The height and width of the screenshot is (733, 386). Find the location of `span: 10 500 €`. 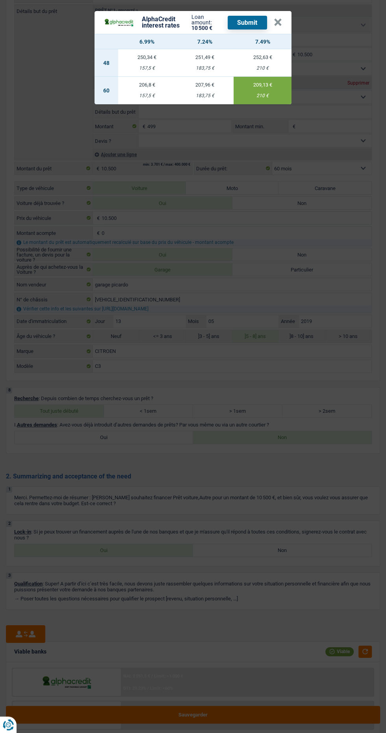

span: 10 500 € is located at coordinates (201, 28).